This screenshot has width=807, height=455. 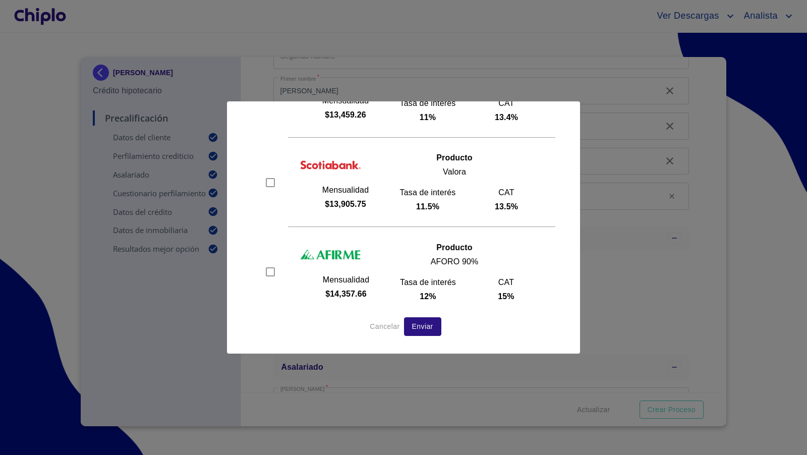 I want to click on p: AFORO 90%, so click(x=454, y=262).